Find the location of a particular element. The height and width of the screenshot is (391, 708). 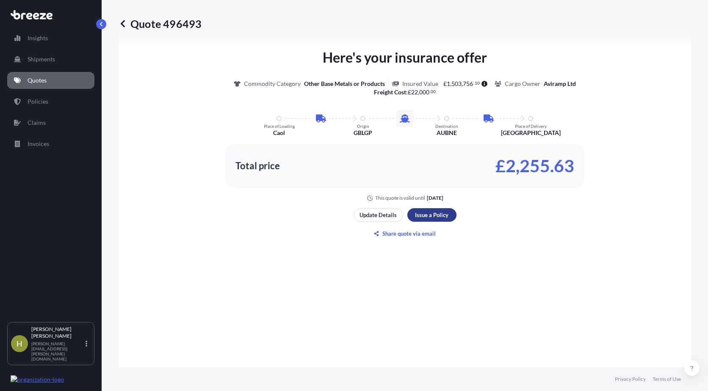

p: Update Details is located at coordinates (378, 215).